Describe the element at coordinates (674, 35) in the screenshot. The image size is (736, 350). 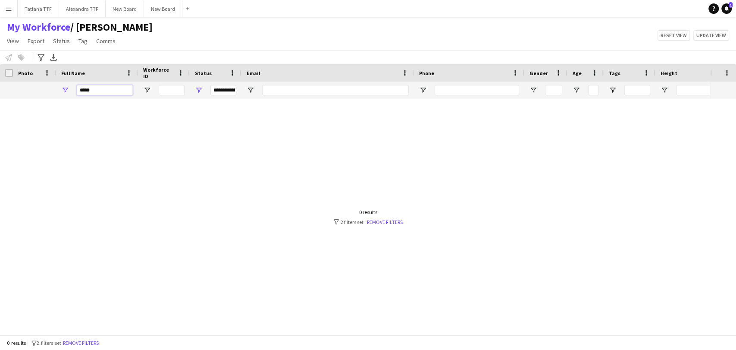
I see `button: Reset view` at that location.